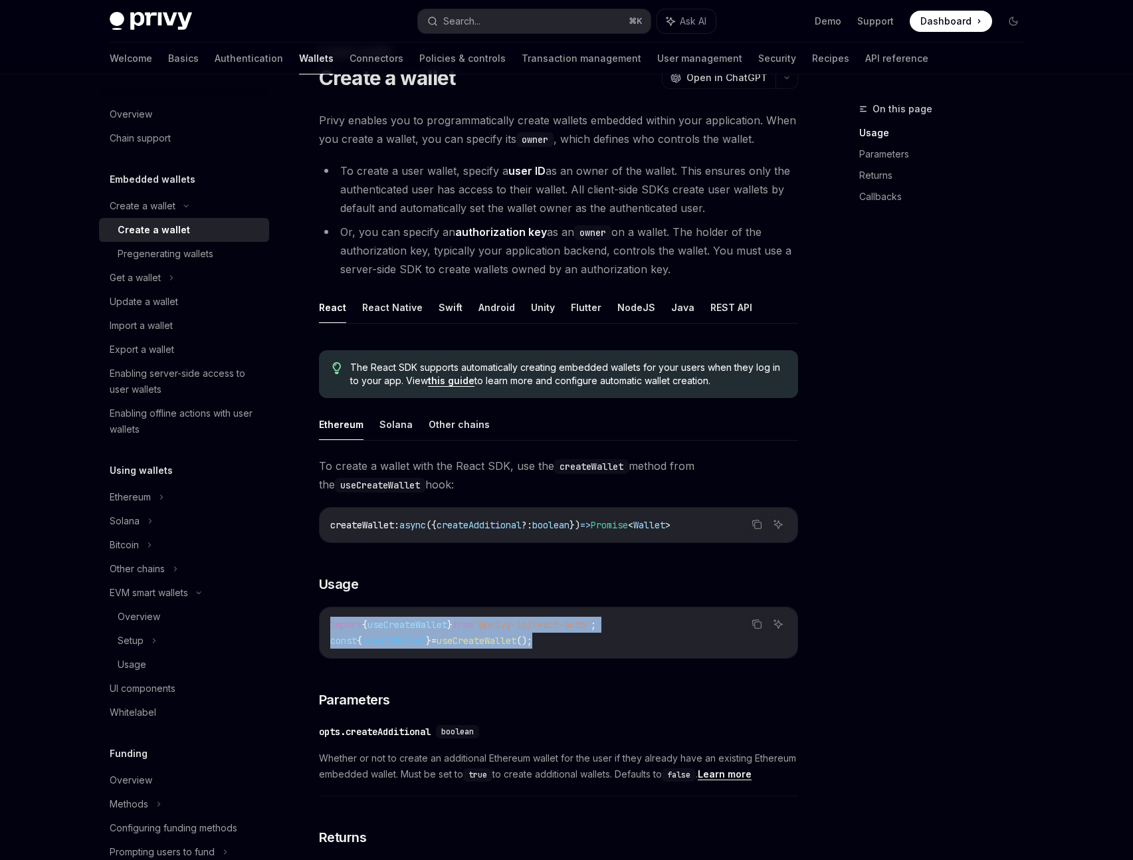  Describe the element at coordinates (185, 381) in the screenshot. I see `div: Enabling server-side access to user wallets` at that location.